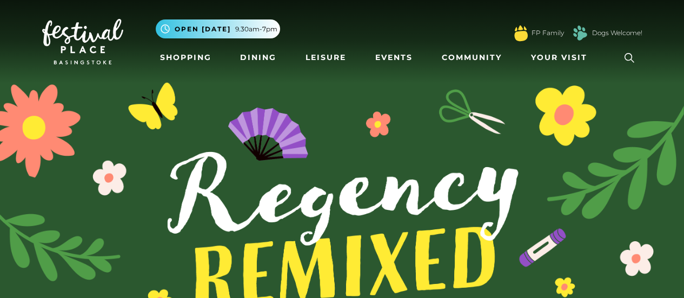 The image size is (684, 298). I want to click on a: Events, so click(394, 57).